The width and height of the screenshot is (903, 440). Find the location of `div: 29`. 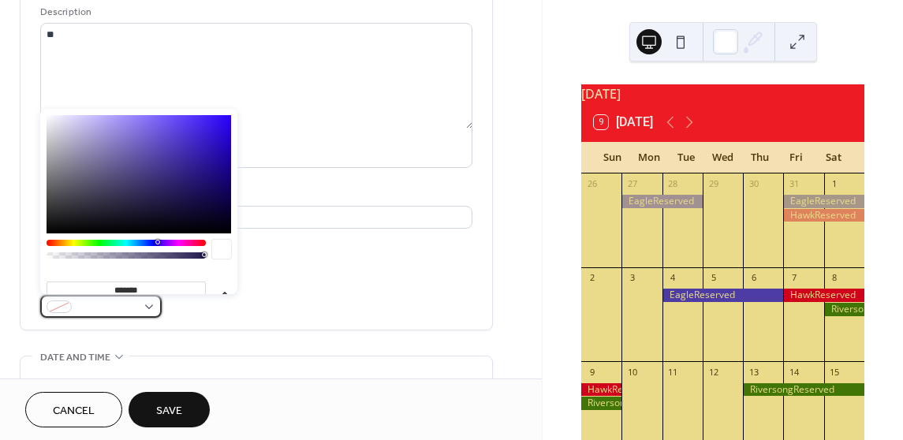

div: 29 is located at coordinates (713, 184).